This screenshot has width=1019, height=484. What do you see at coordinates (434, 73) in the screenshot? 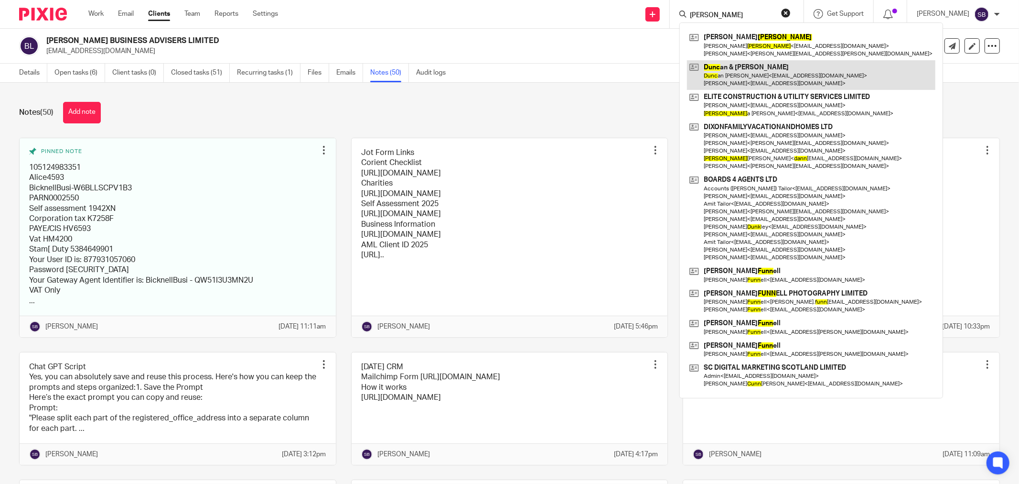
I see `a: Audit logs` at bounding box center [434, 73].